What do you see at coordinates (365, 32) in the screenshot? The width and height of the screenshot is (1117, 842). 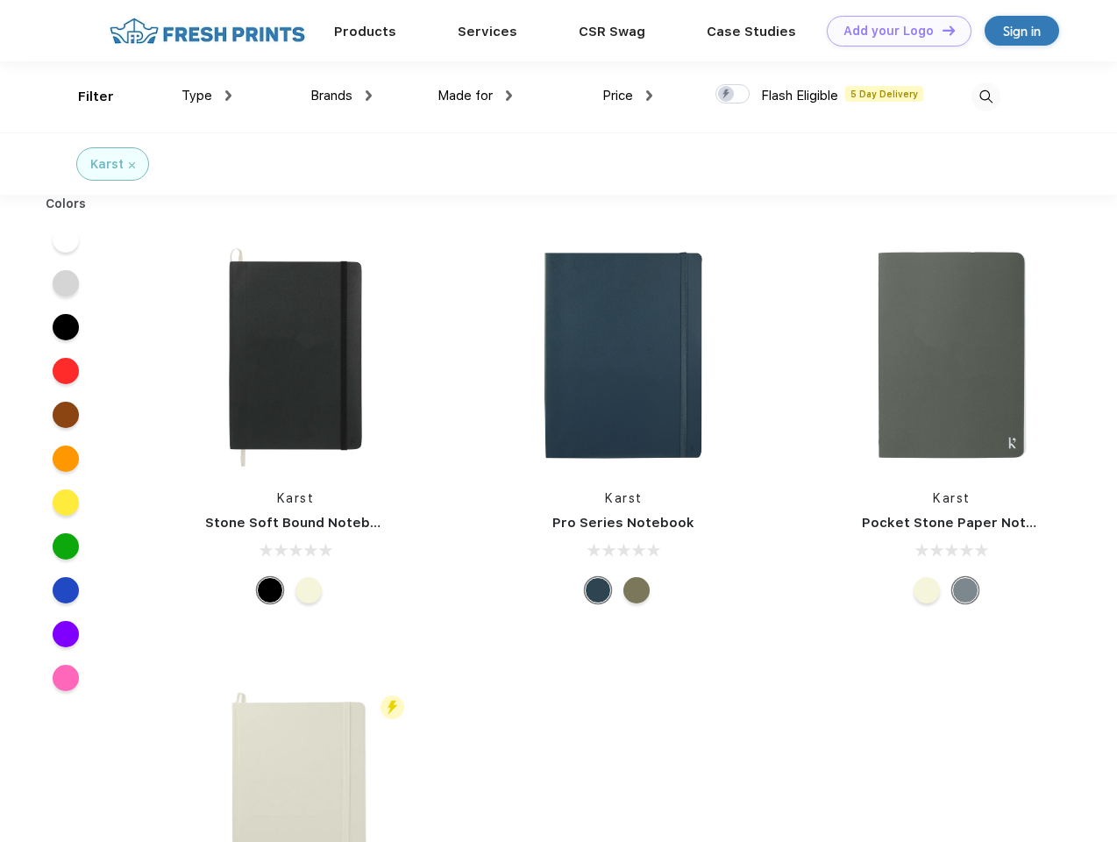 I see `a: Products` at bounding box center [365, 32].